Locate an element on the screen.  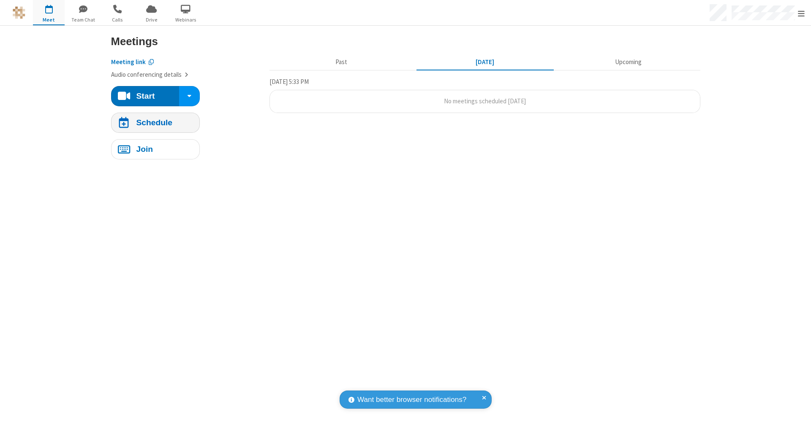
span: Meet is located at coordinates (49, 20).